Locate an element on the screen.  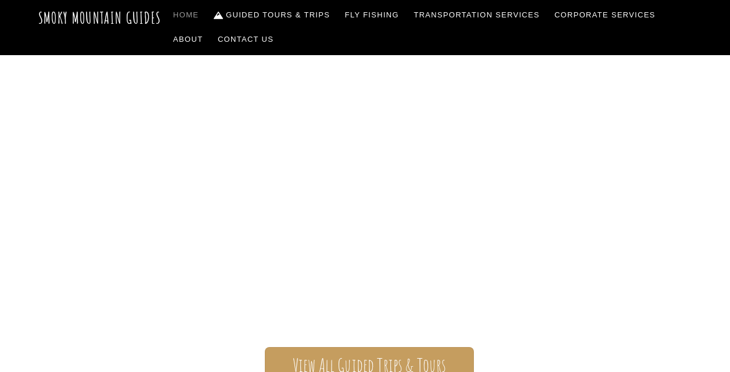
a: About is located at coordinates (188, 39).